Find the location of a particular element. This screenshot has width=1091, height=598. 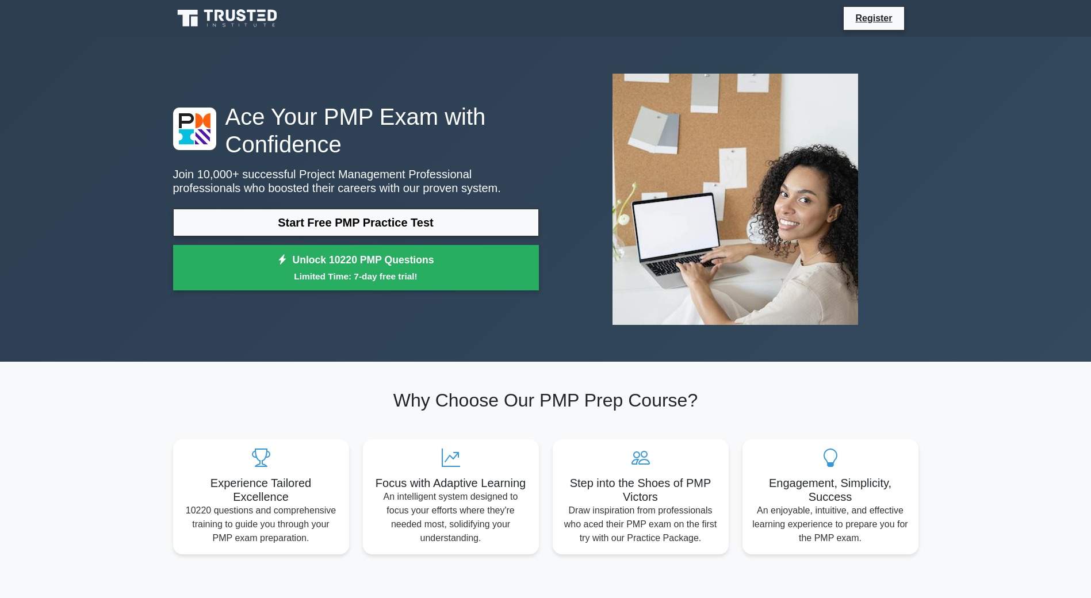

h1: Ace Your PMP Exam with Confidence is located at coordinates (356, 131).